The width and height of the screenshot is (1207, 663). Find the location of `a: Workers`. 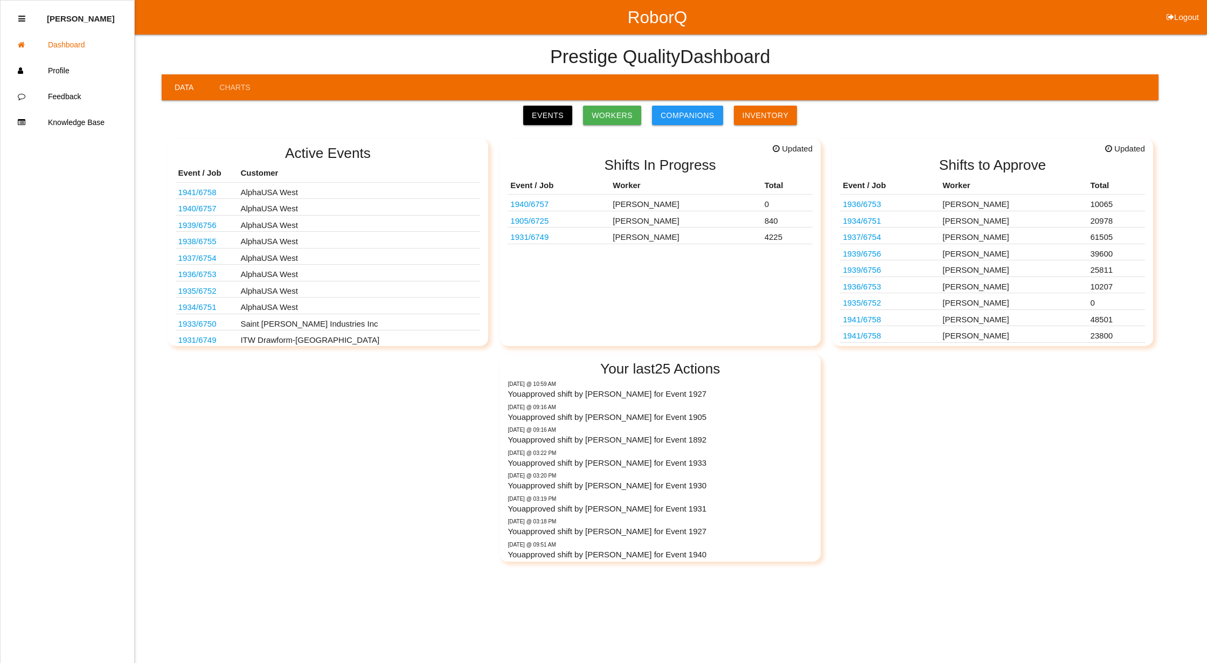

a: Workers is located at coordinates (612, 115).